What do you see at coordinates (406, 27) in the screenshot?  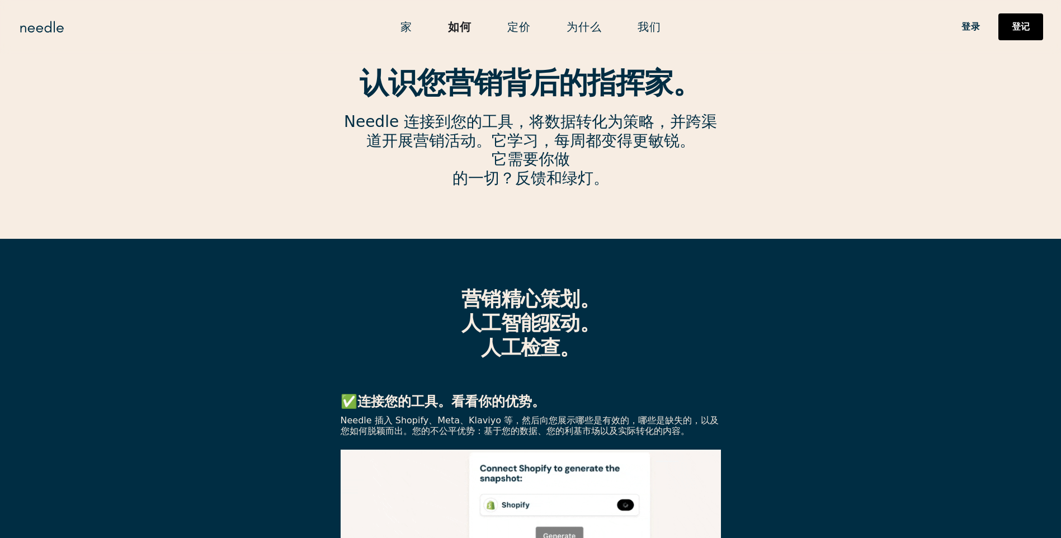 I see `a: 家` at bounding box center [406, 27].